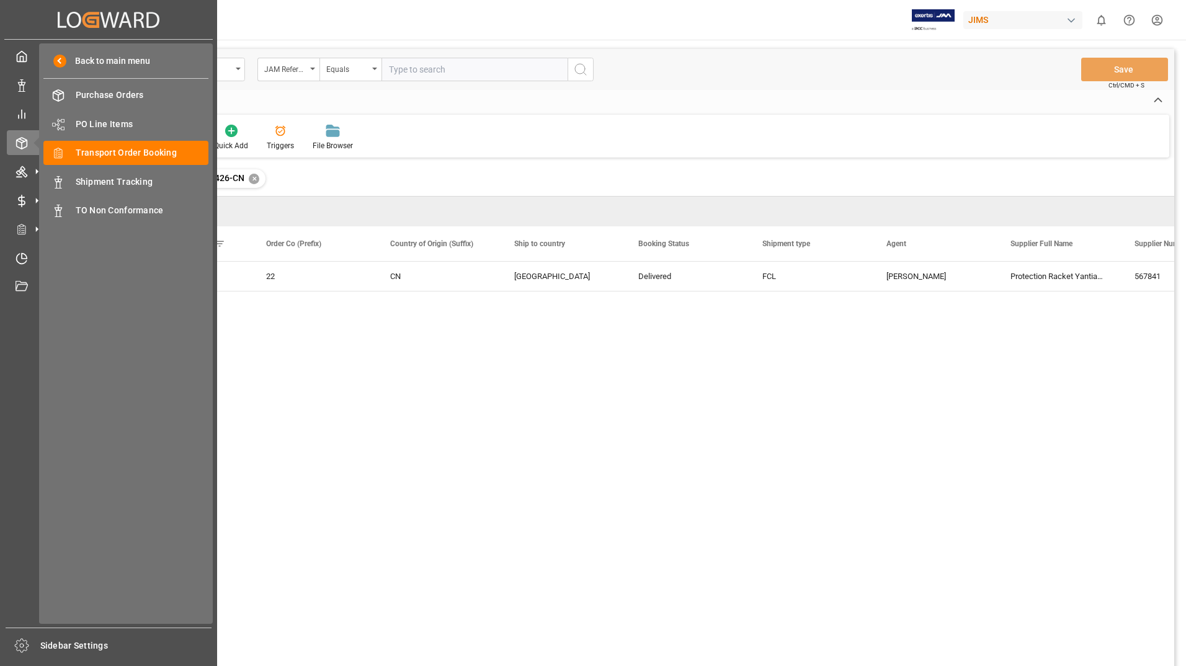  What do you see at coordinates (109, 56) in the screenshot?
I see `a: My Cockpit` at bounding box center [109, 56].